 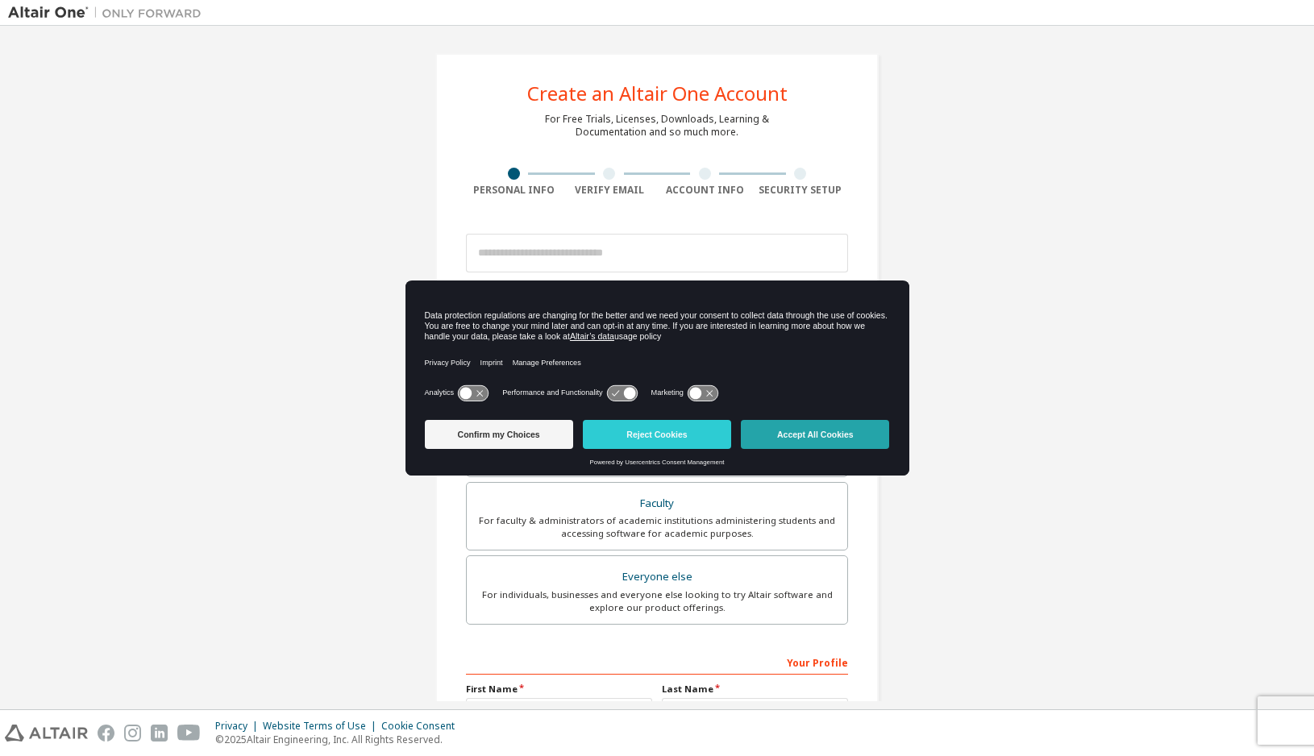 What do you see at coordinates (657, 602) in the screenshot?
I see `div: For individuals, businesses and everyone else looking to try Altair software and explore our prod...` at bounding box center [657, 602].